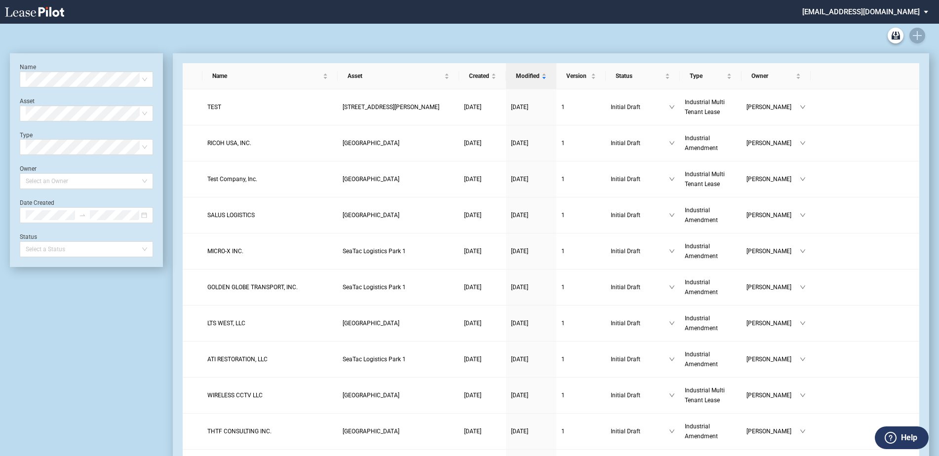 The image size is (939, 456). Describe the element at coordinates (270, 431) in the screenshot. I see `a: THTF CONSULTING INC.` at that location.